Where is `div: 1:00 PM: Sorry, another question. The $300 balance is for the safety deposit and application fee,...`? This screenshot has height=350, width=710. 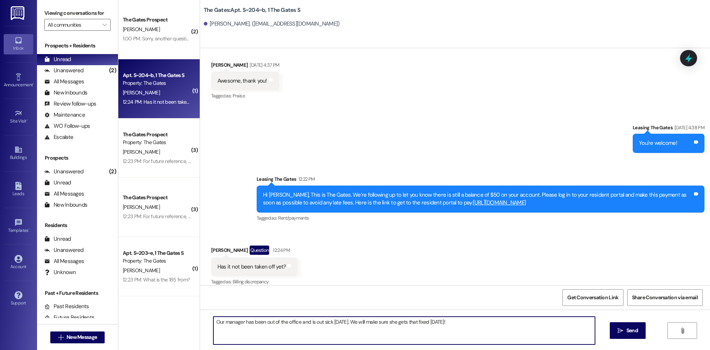
div: 1:00 PM: Sorry, another question. The $300 balance is for the safety deposit and application fee,... is located at coordinates (274, 38).